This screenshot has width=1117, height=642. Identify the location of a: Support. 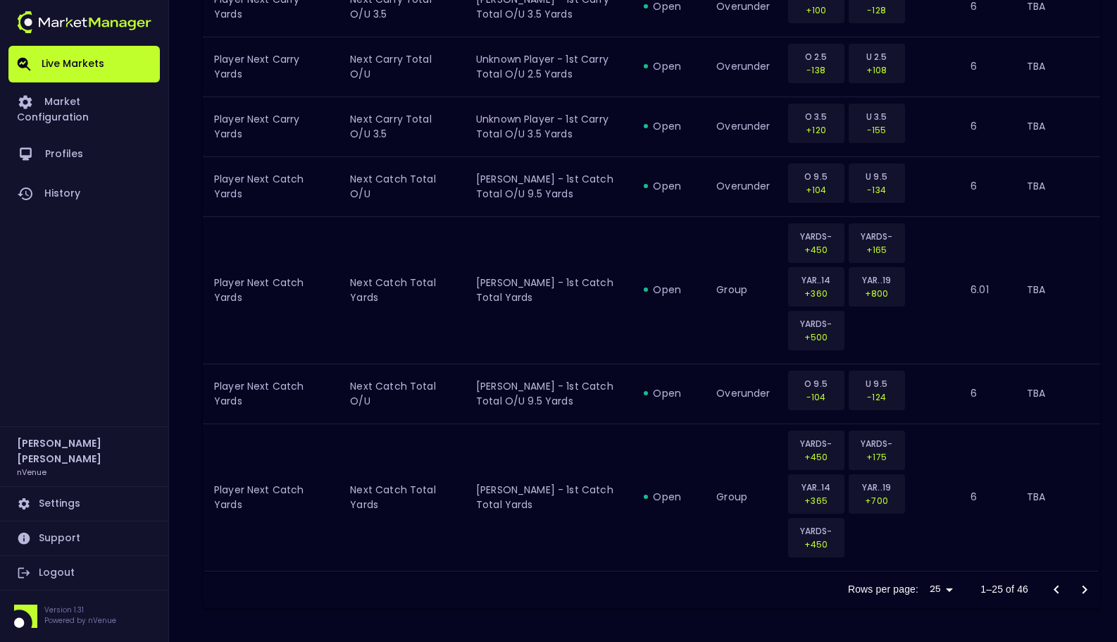
(84, 538).